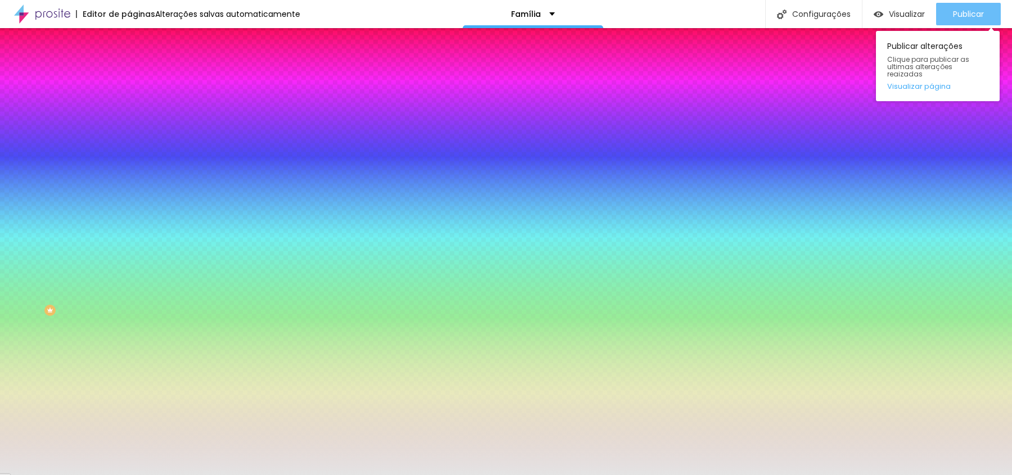 The image size is (1012, 475). Describe the element at coordinates (937, 67) in the screenshot. I see `span: Clique para publicar as ultimas alterações reaizadas` at that location.